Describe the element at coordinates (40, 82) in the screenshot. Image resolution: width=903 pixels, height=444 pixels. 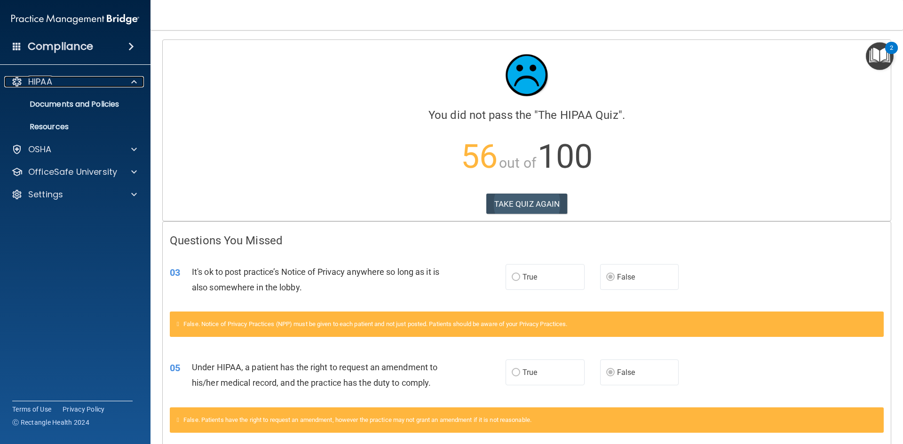
I see `p: HIPAA` at that location.